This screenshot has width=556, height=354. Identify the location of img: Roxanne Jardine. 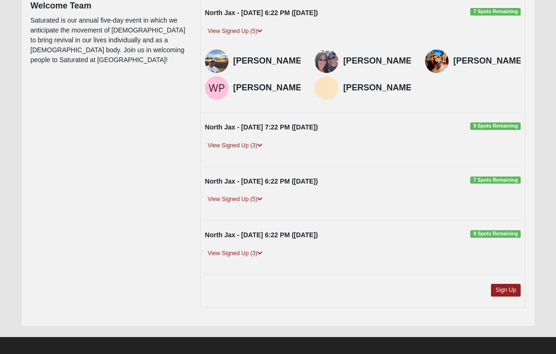
(326, 88).